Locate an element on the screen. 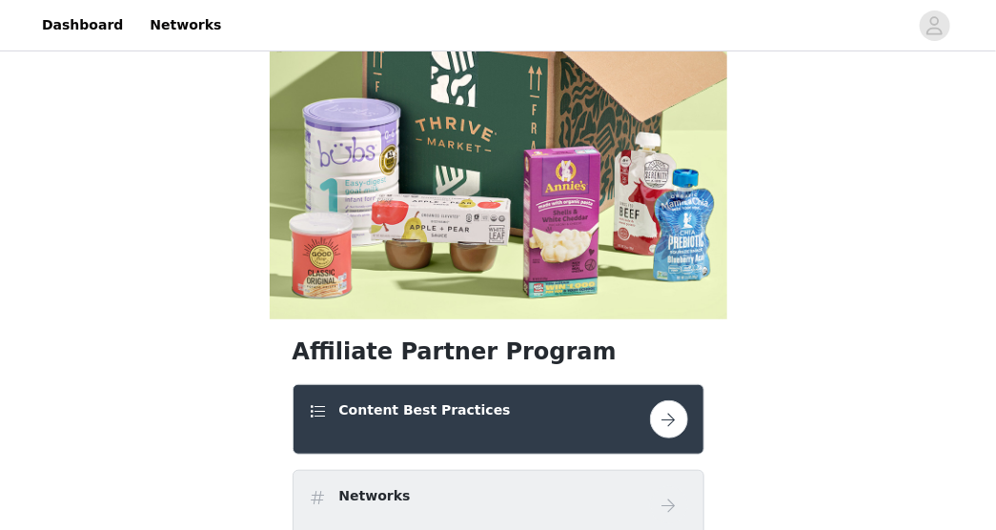 The width and height of the screenshot is (996, 530). h4: Networks is located at coordinates (375, 496).